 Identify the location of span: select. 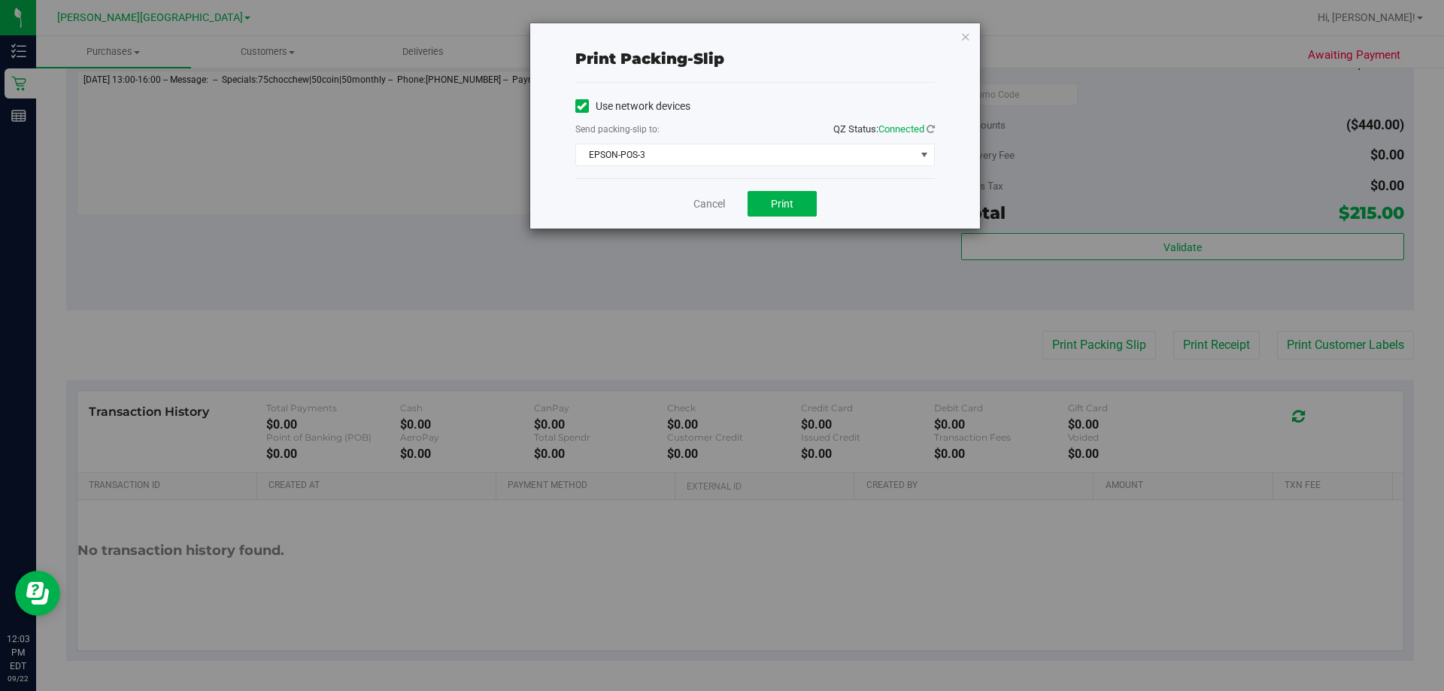
(924, 155).